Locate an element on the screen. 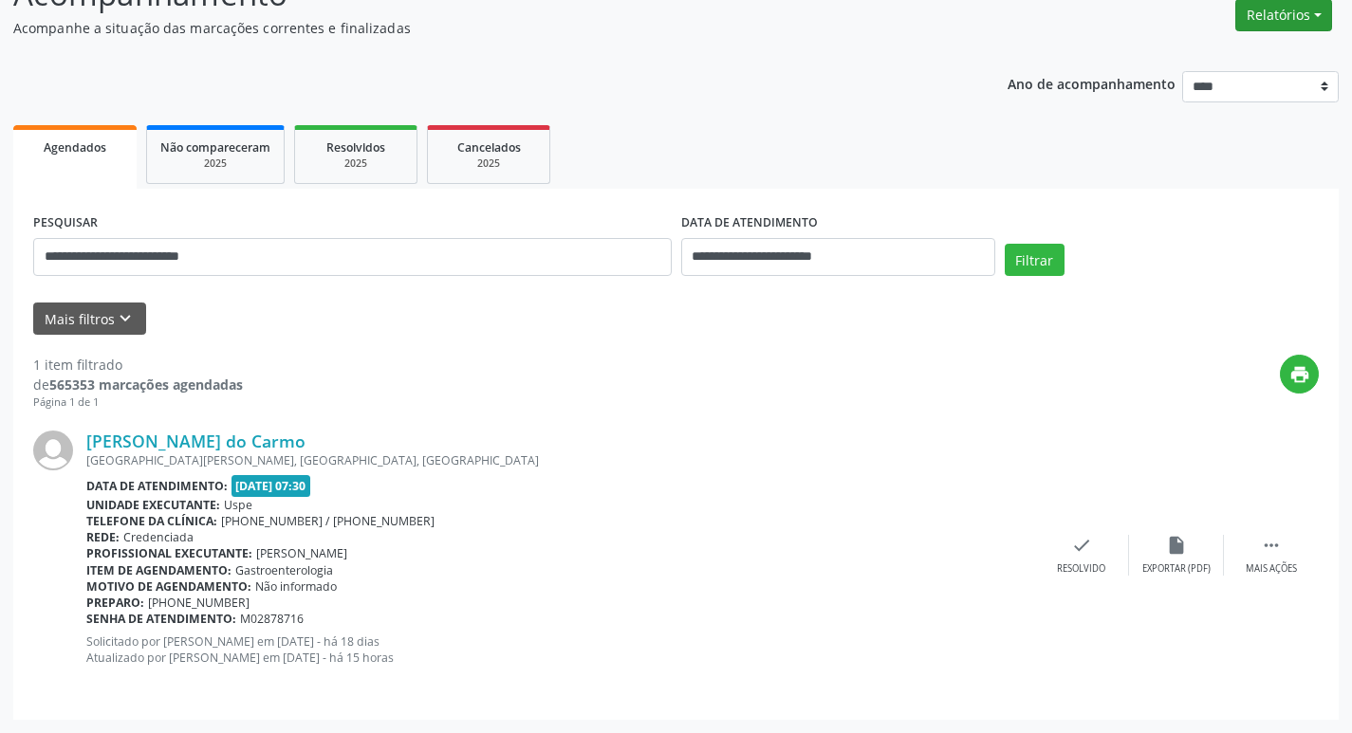 The width and height of the screenshot is (1352, 733). span: Não informado is located at coordinates (296, 586).